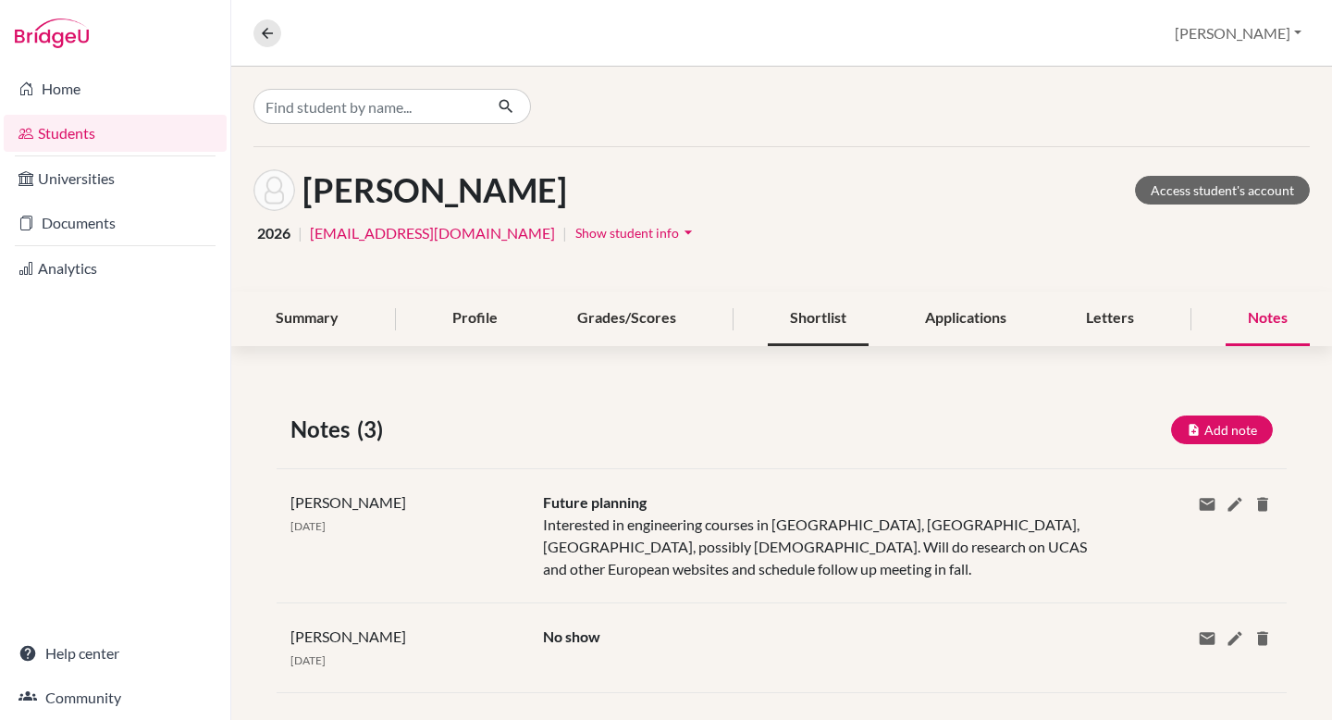 Image resolution: width=1332 pixels, height=720 pixels. I want to click on span: Show student info, so click(627, 232).